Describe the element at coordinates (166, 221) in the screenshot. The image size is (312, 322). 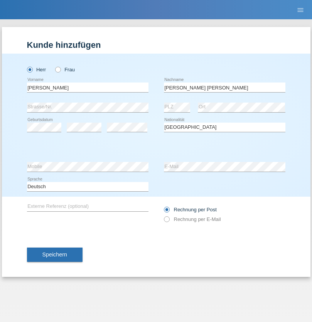
I see `input: Rechnung per E-Mail` at that location.